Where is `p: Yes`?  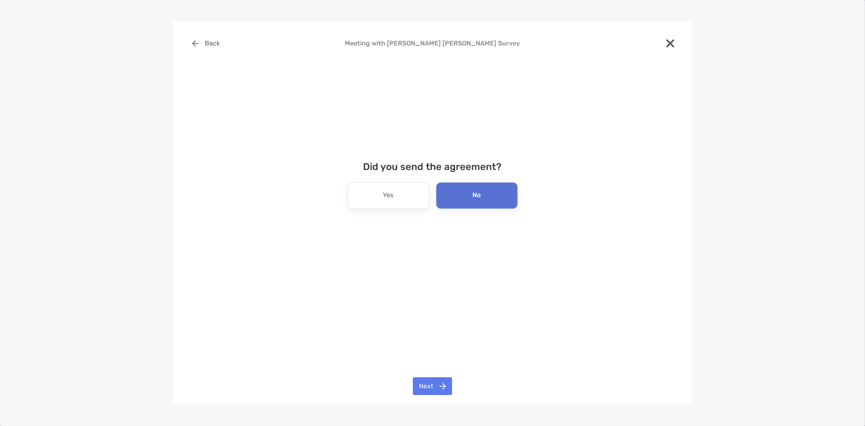
p: Yes is located at coordinates (389, 195).